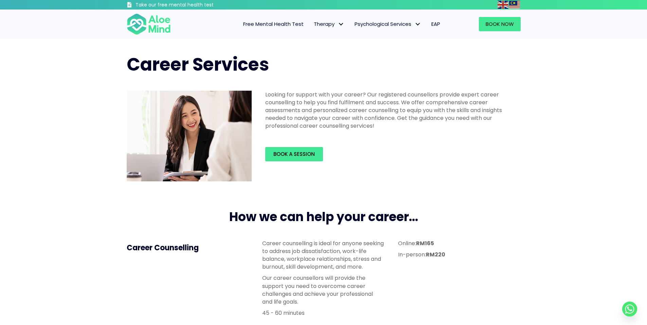  What do you see at coordinates (189, 136) in the screenshot?
I see `img: Career counselling` at bounding box center [189, 136].